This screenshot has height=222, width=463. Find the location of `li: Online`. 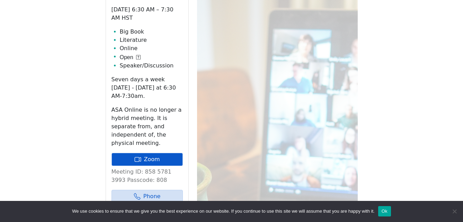

li: Online is located at coordinates (151, 49).